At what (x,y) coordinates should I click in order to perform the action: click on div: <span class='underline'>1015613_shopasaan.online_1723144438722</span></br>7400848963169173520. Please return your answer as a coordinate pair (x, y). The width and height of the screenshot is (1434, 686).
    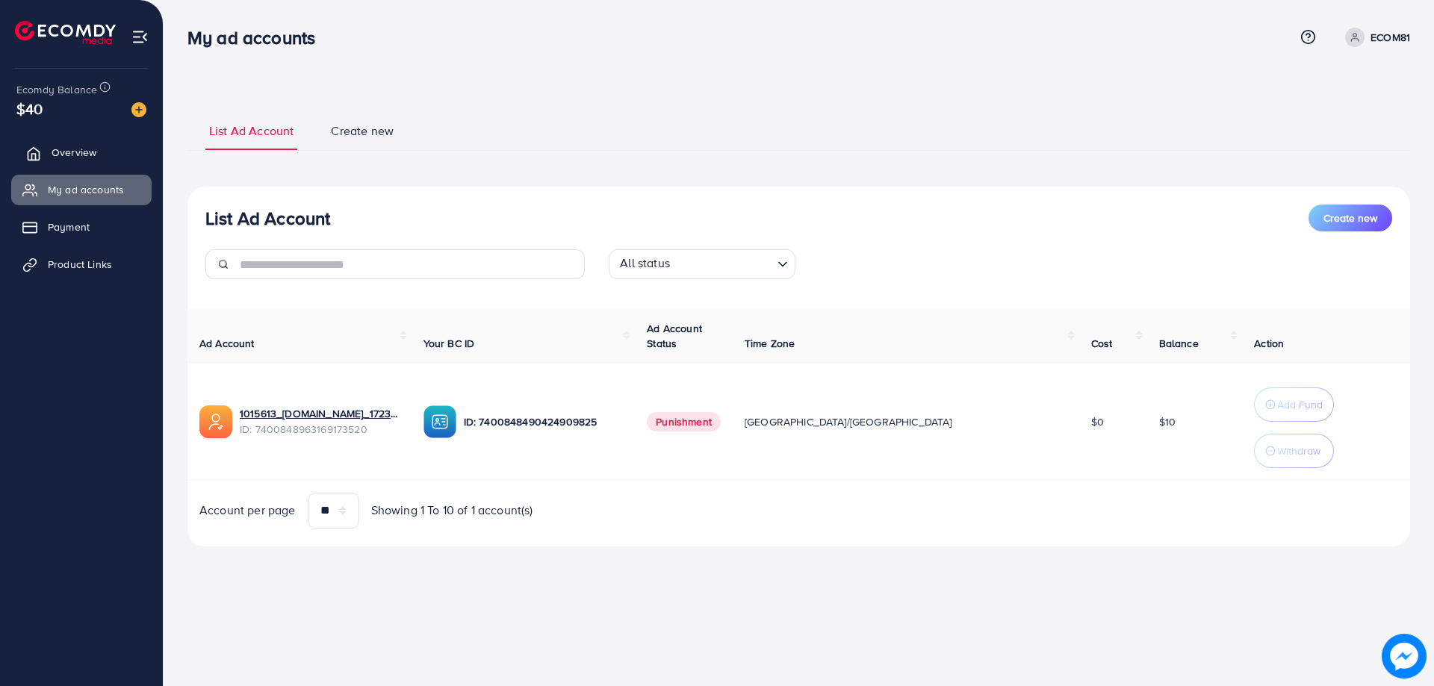
    Looking at the image, I should click on (320, 421).